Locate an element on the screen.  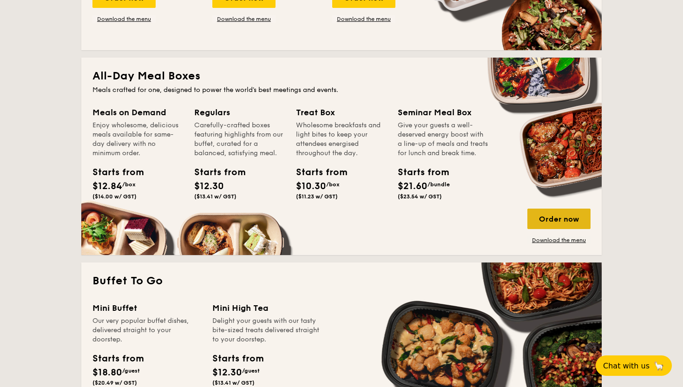
div: Our very popular buffet dishes, delivered straight to your doorstep. is located at coordinates (147, 330).